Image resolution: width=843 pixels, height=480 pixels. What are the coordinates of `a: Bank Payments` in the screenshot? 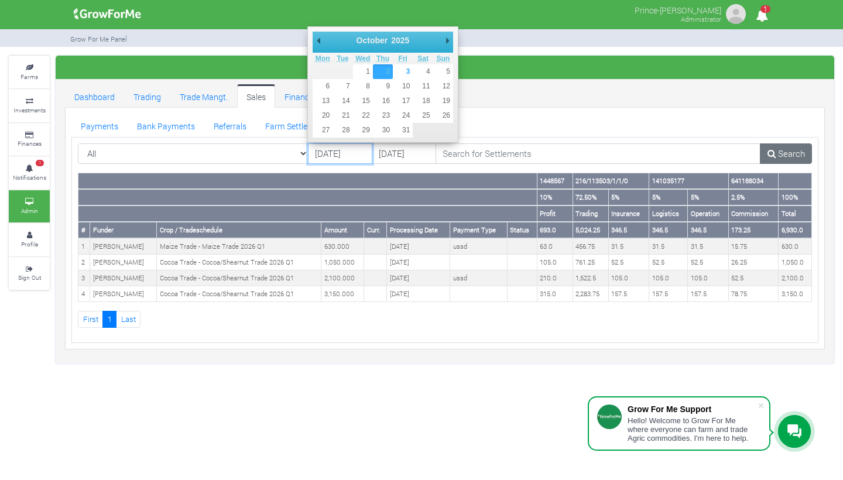 It's located at (166, 125).